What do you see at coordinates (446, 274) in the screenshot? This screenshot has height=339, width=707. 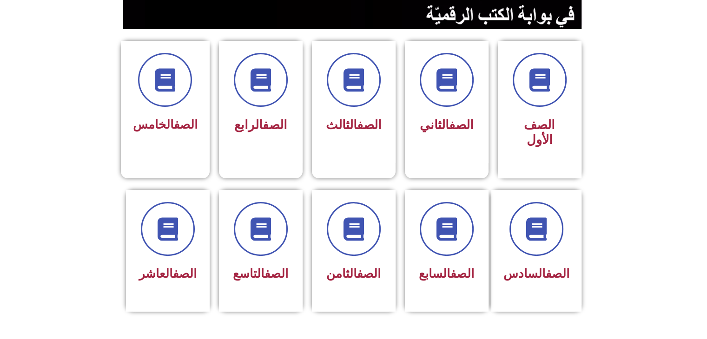 I see `span: السابع` at bounding box center [446, 274].